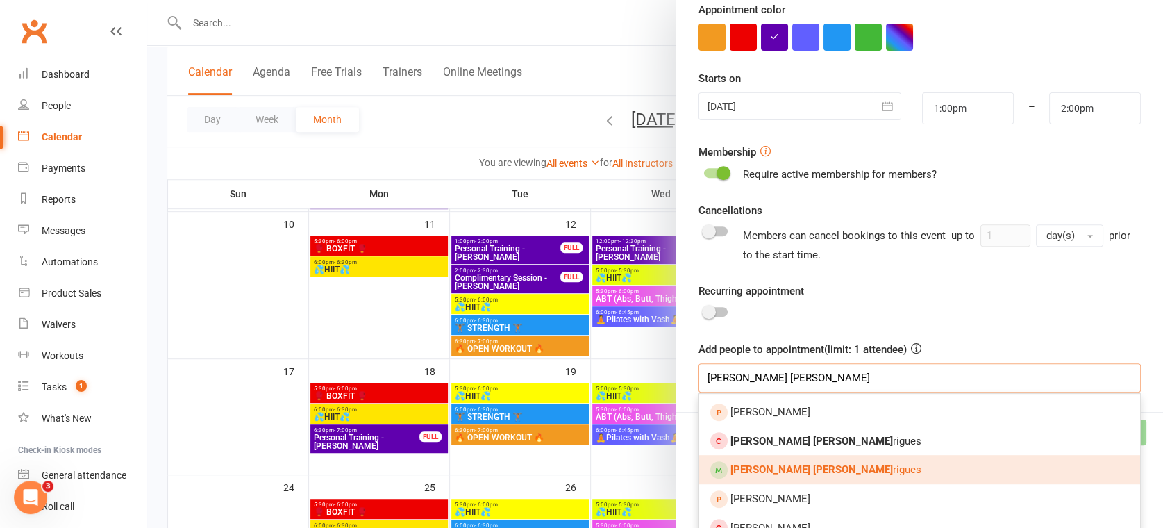 The height and width of the screenshot is (528, 1163). Describe the element at coordinates (82, 387) in the screenshot. I see `a: Tasks 1` at that location.